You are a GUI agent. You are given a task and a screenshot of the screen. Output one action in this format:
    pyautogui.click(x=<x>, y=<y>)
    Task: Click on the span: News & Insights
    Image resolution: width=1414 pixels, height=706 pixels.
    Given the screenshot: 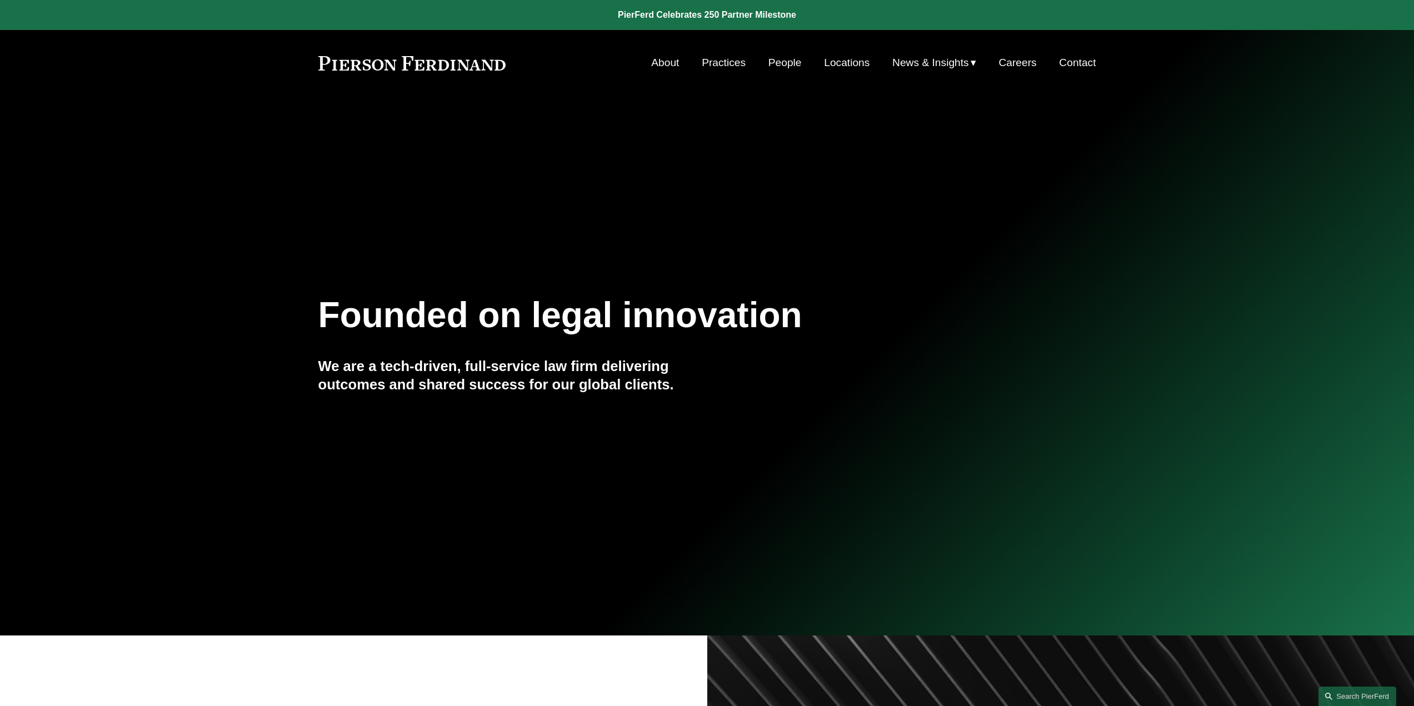 What is the action you would take?
    pyautogui.click(x=931, y=63)
    